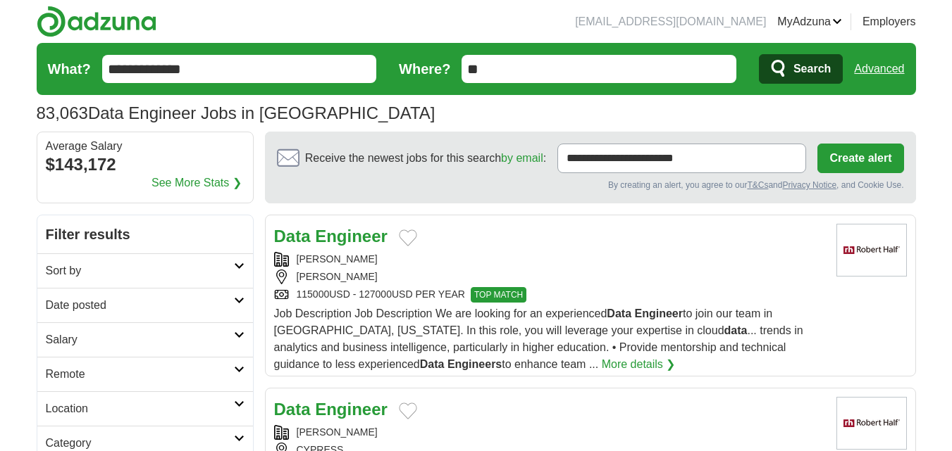 The image size is (952, 451). I want to click on span: Receive the newest jobs for this search :, so click(425, 158).